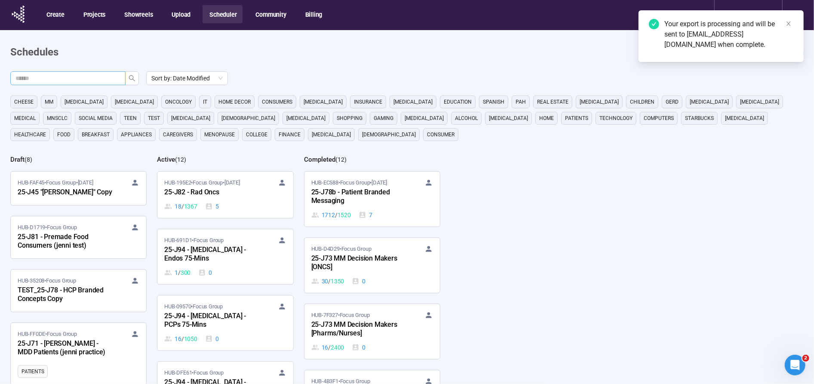 The height and width of the screenshot is (384, 814). I want to click on span: MM, so click(49, 102).